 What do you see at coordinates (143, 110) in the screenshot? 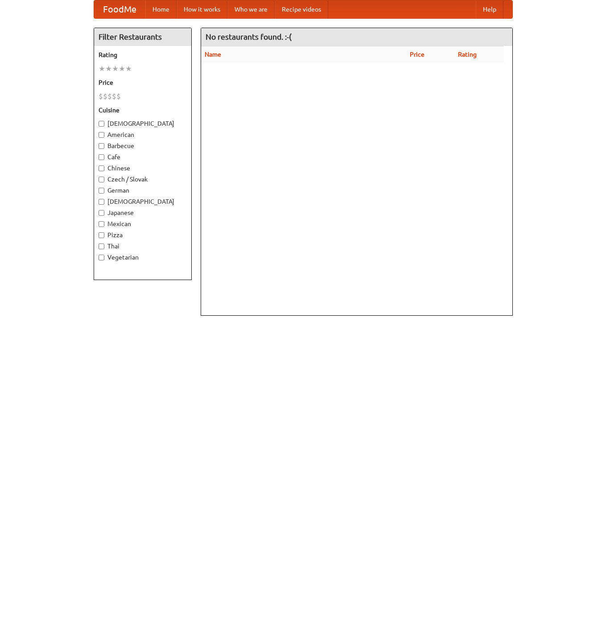
I see `h5: Cuisine` at bounding box center [143, 110].